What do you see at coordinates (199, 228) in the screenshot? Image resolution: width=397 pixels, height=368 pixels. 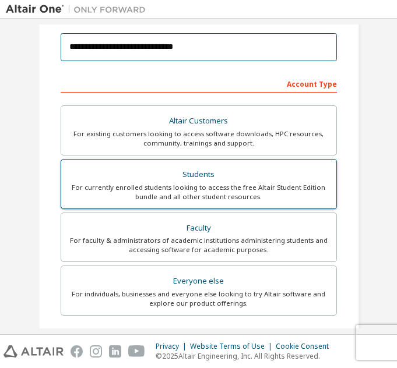 I see `div: Faculty` at bounding box center [199, 228].